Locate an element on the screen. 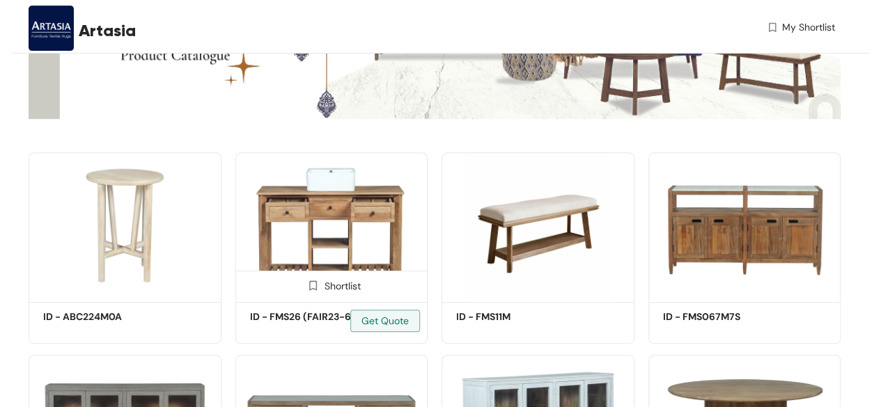 This screenshot has width=881, height=407. img: Buyer Portal is located at coordinates (51, 28).